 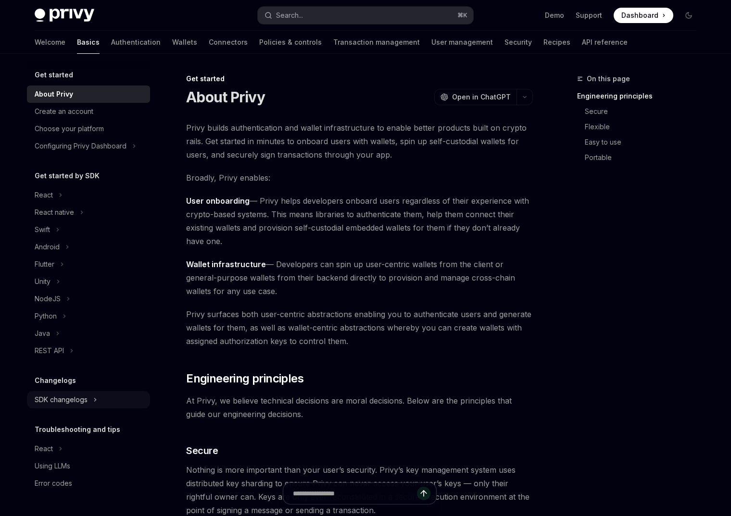 I want to click on a: Using LLMs, so click(x=88, y=466).